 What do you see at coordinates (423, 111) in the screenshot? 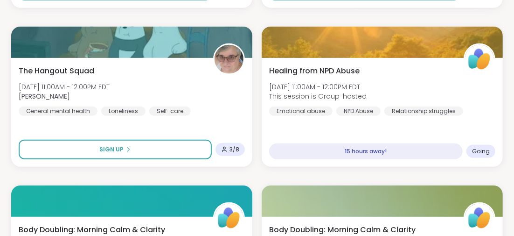
I see `div: Relationship struggles` at bounding box center [423, 111].